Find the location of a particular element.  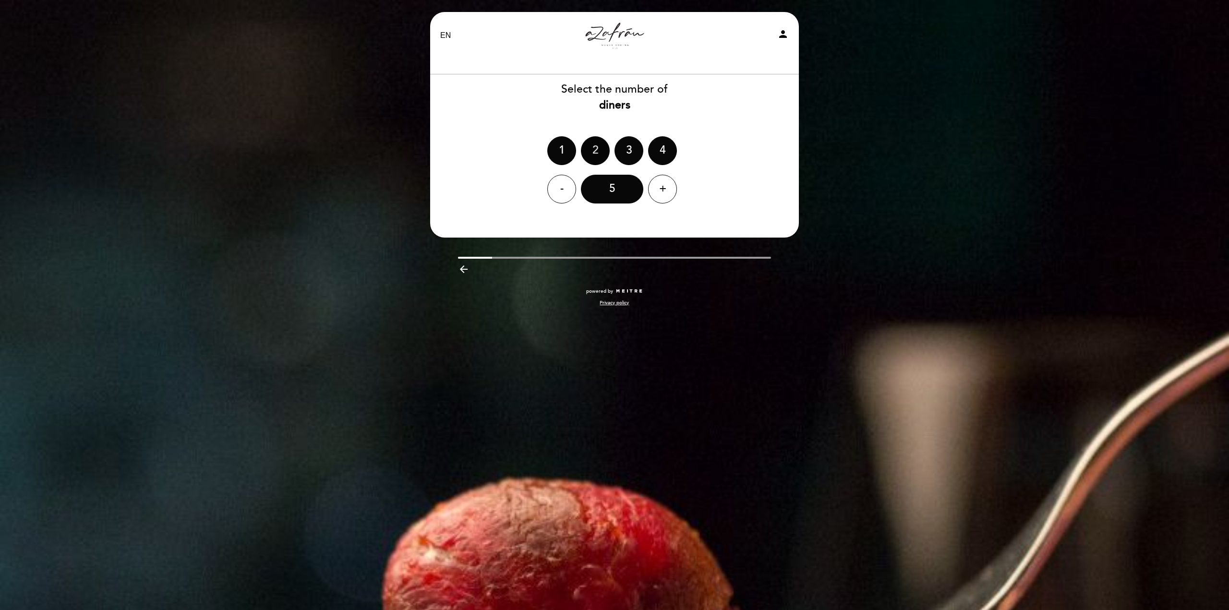

div: 3 is located at coordinates (629, 151).